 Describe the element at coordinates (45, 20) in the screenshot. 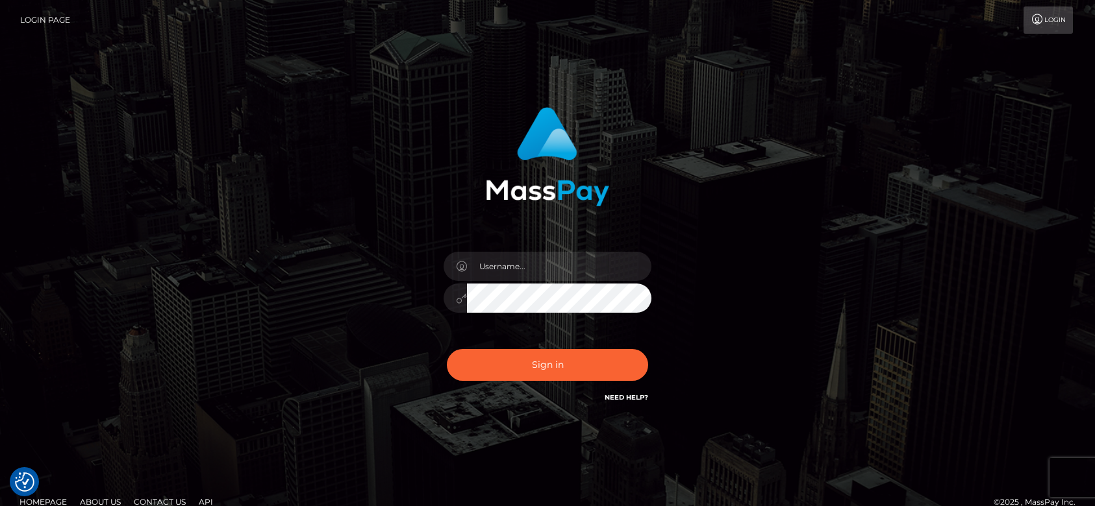

I see `a: Login Page` at that location.